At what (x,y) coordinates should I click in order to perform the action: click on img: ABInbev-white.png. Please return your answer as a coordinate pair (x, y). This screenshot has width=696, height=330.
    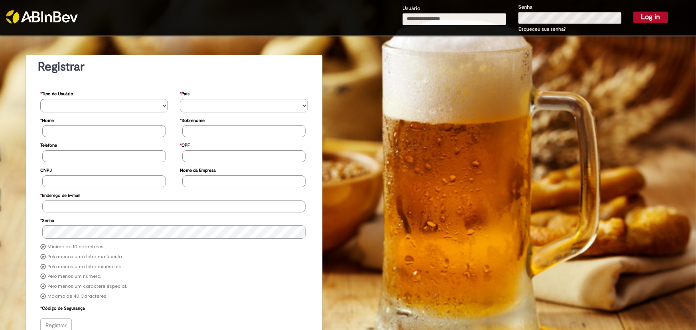
    Looking at the image, I should click on (42, 17).